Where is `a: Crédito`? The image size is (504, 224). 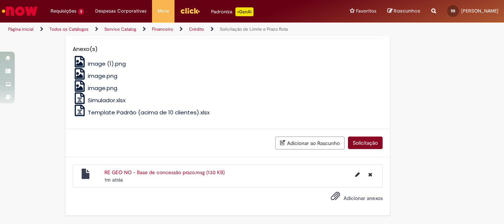 a: Crédito is located at coordinates (196, 29).